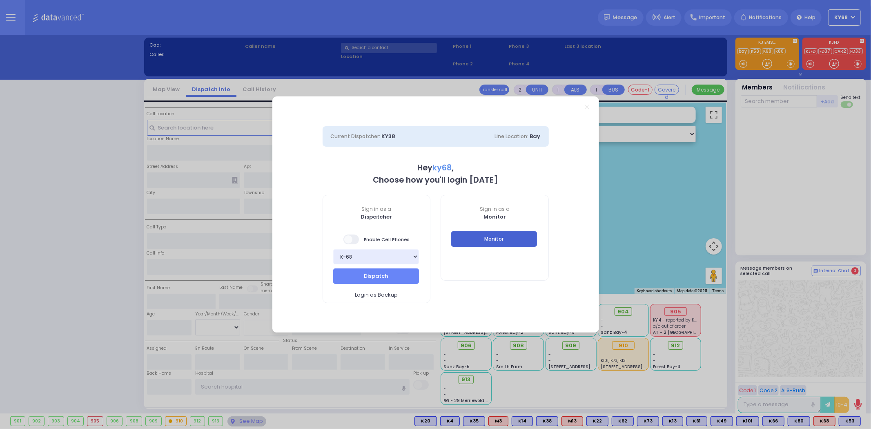 The image size is (871, 429). I want to click on b: Hey ,, so click(435, 167).